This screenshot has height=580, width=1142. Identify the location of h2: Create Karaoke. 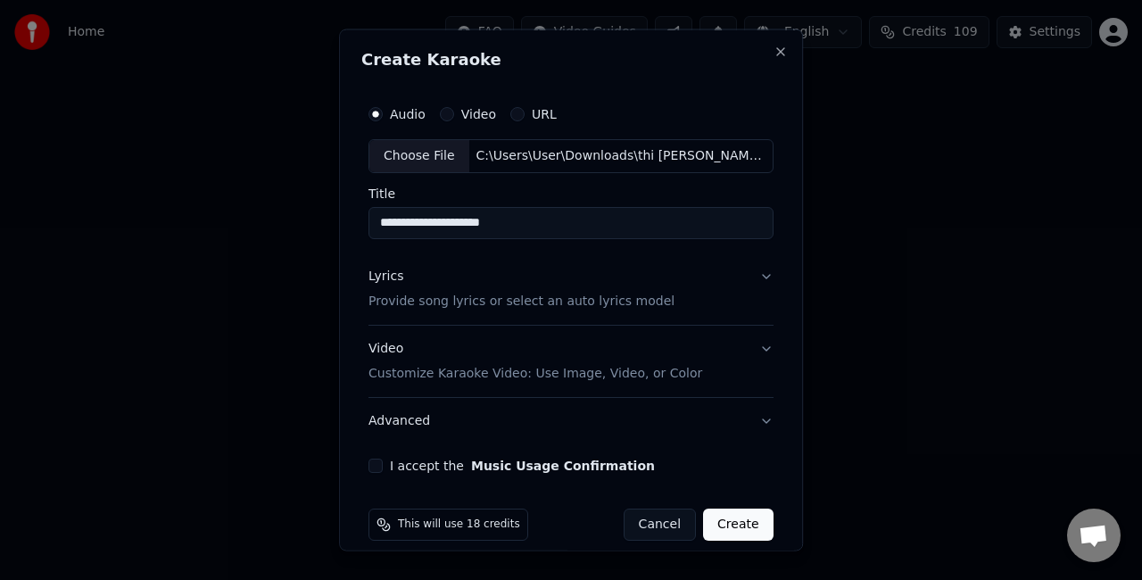
(571, 60).